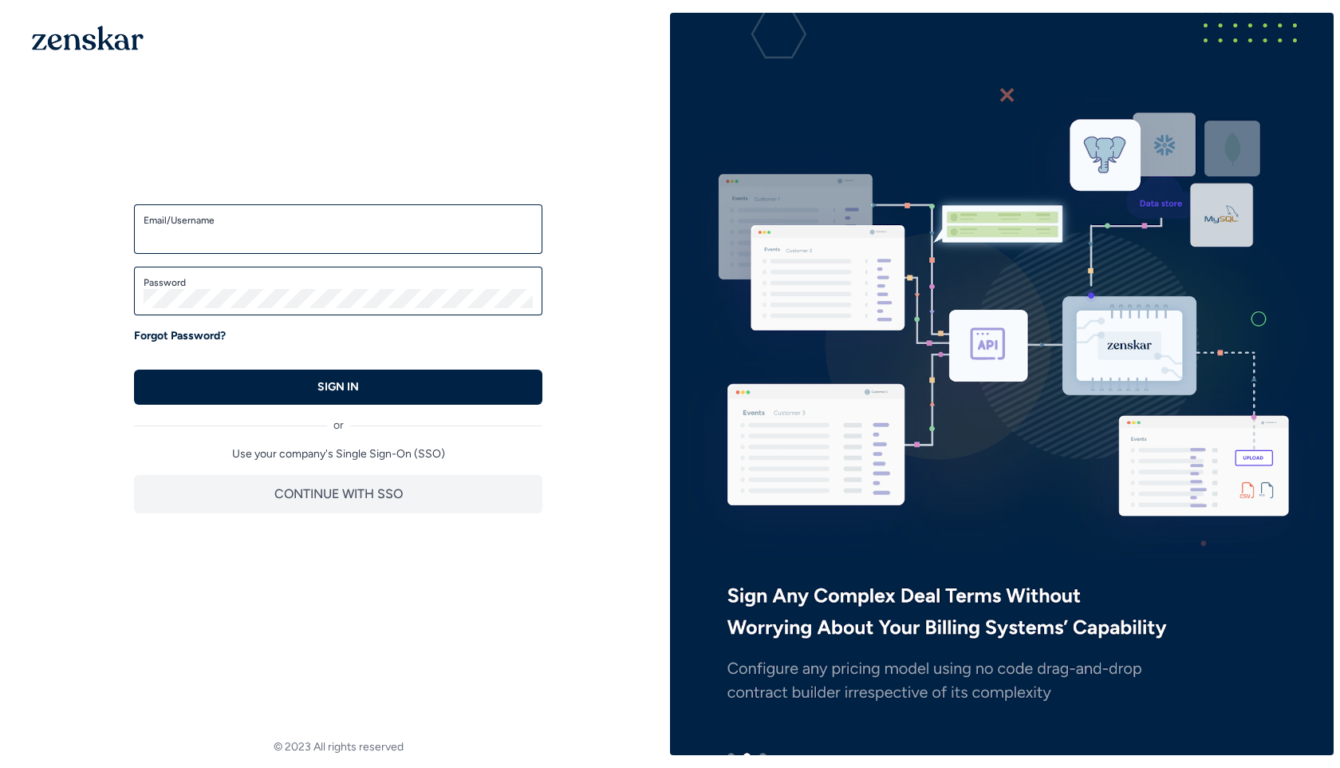 The height and width of the screenshot is (768, 1340). Describe the element at coordinates (338, 494) in the screenshot. I see `button: CONTINUE WITH SSO` at that location.